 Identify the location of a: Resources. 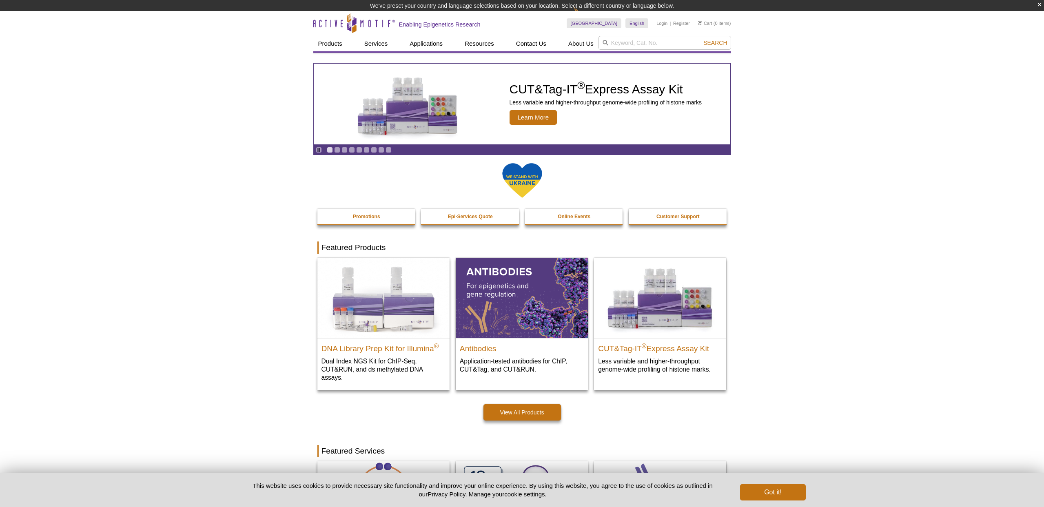
(479, 44).